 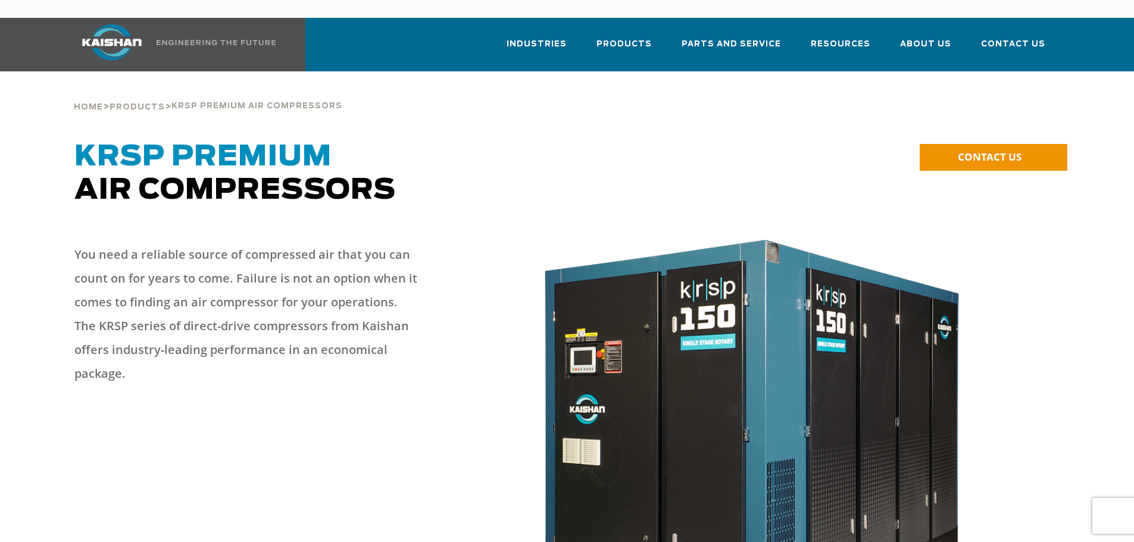 What do you see at coordinates (112, 42) in the screenshot?
I see `img: kaishan logo` at bounding box center [112, 42].